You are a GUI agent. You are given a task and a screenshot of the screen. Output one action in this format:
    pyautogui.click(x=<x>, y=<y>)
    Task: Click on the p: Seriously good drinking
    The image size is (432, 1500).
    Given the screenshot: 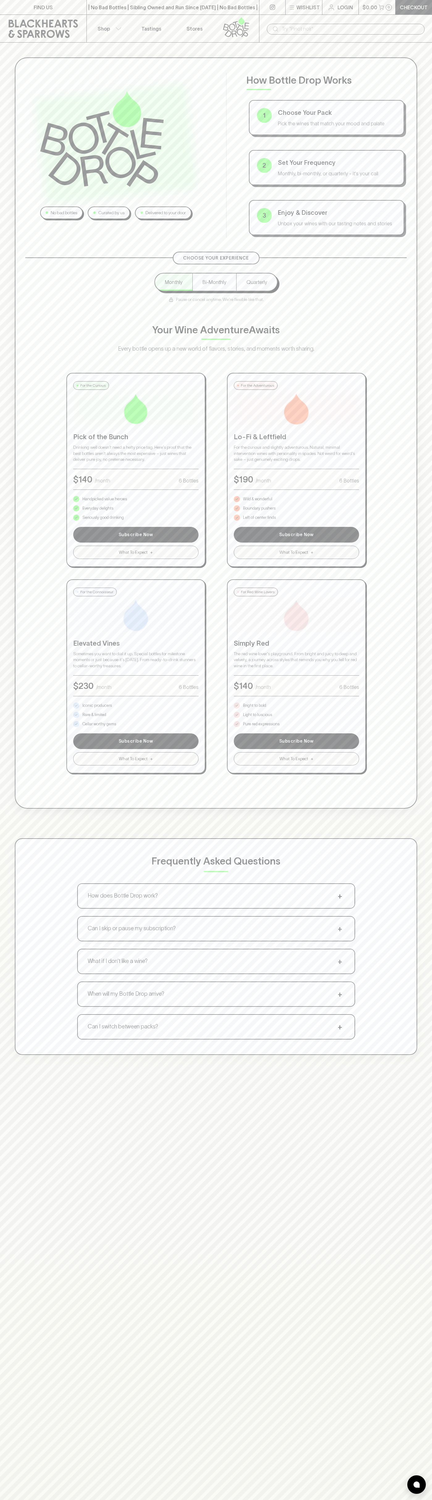 What is the action you would take?
    pyautogui.click(x=103, y=517)
    